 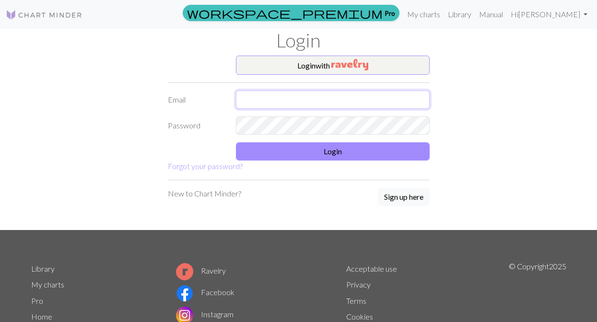 I want to click on p: New to Chart Minder?, so click(x=204, y=194).